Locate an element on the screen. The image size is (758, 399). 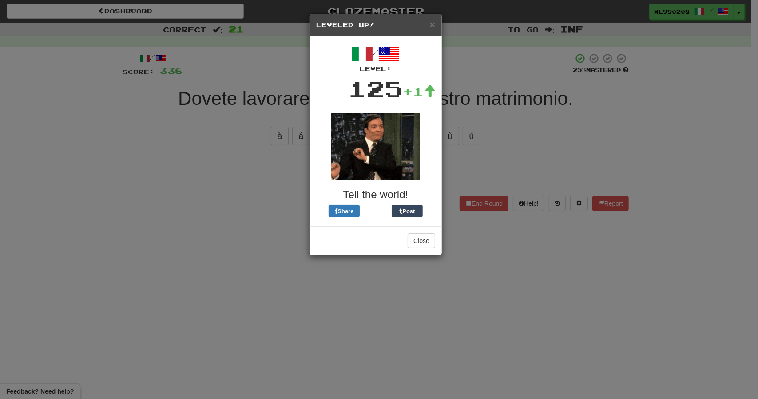
h5: Leveled Up! is located at coordinates (375, 25).